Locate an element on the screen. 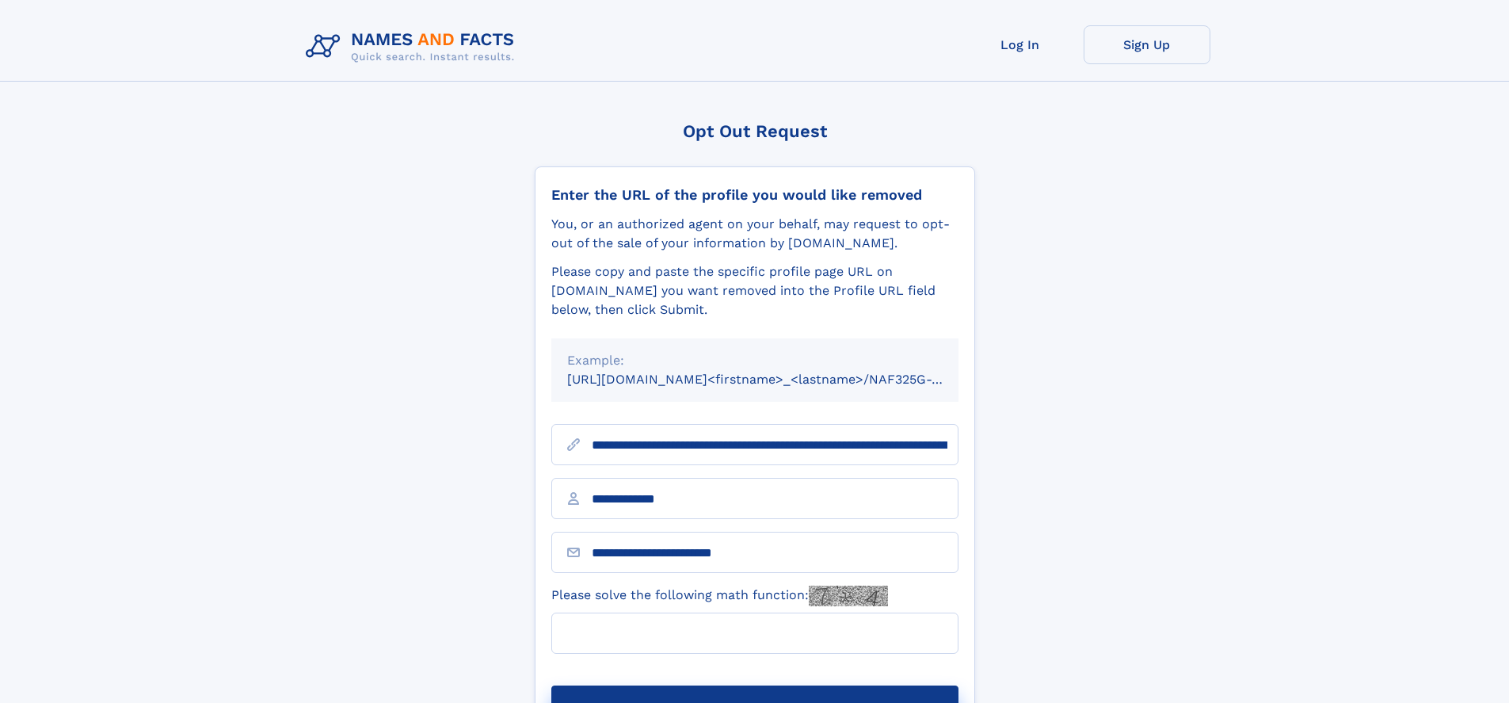 The image size is (1509, 703). label: Please solve the following math function: is located at coordinates (719, 596).